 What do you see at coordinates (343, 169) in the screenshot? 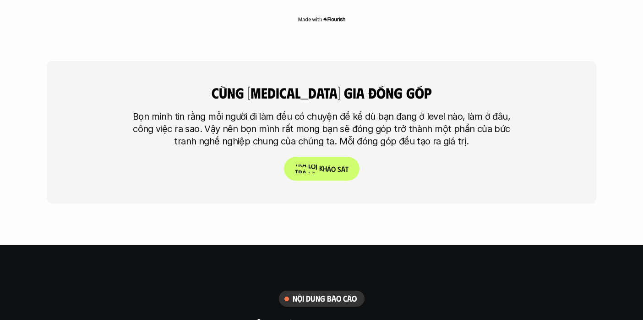
I see `span: á` at bounding box center [343, 169].